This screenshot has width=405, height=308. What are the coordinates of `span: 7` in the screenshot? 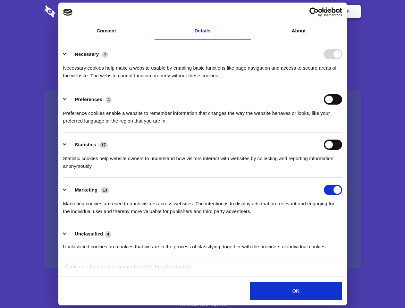 It's located at (105, 54).